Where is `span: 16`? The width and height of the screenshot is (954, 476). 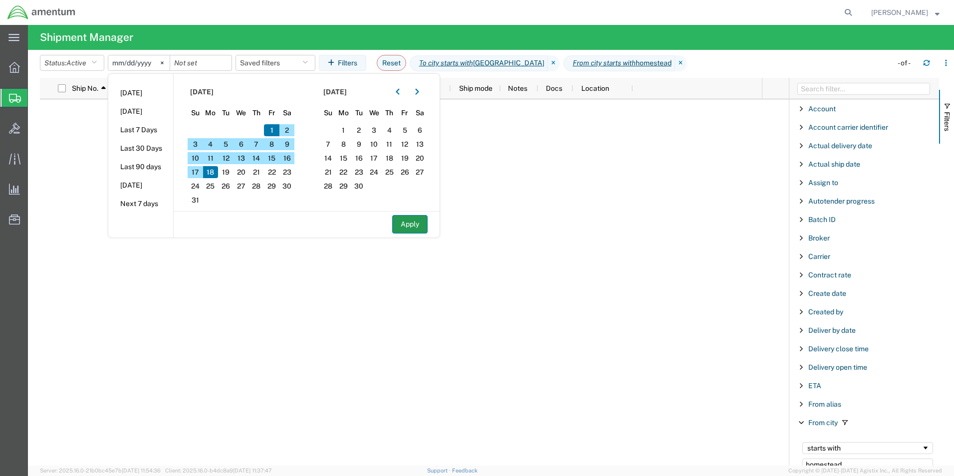
span: 16 is located at coordinates (359, 158).